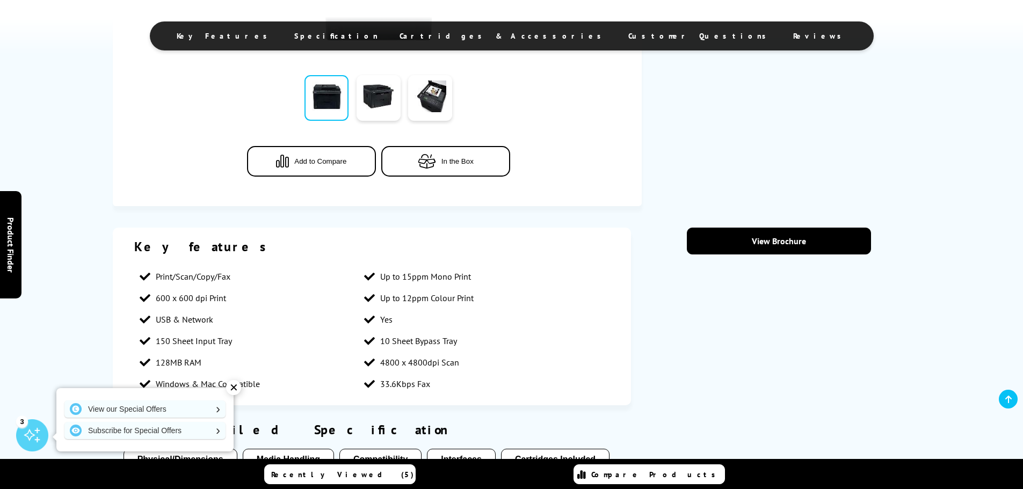 The height and width of the screenshot is (489, 1023). I want to click on button: Cartridges Included, so click(555, 460).